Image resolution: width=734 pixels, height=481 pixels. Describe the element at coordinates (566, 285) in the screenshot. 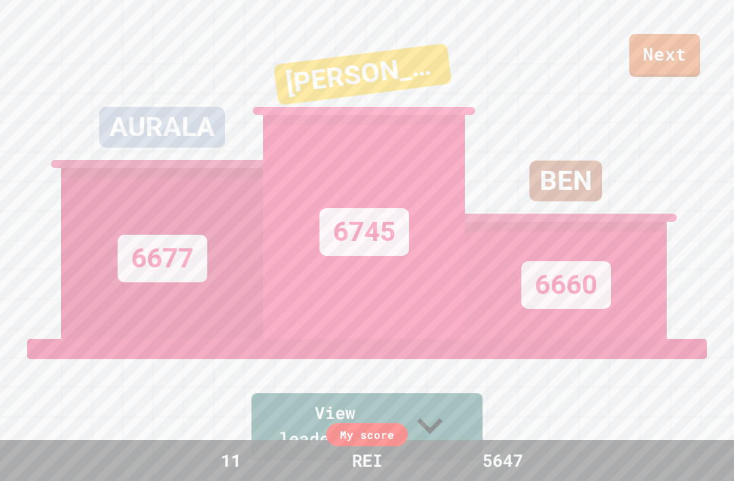

I see `div: 6660` at that location.